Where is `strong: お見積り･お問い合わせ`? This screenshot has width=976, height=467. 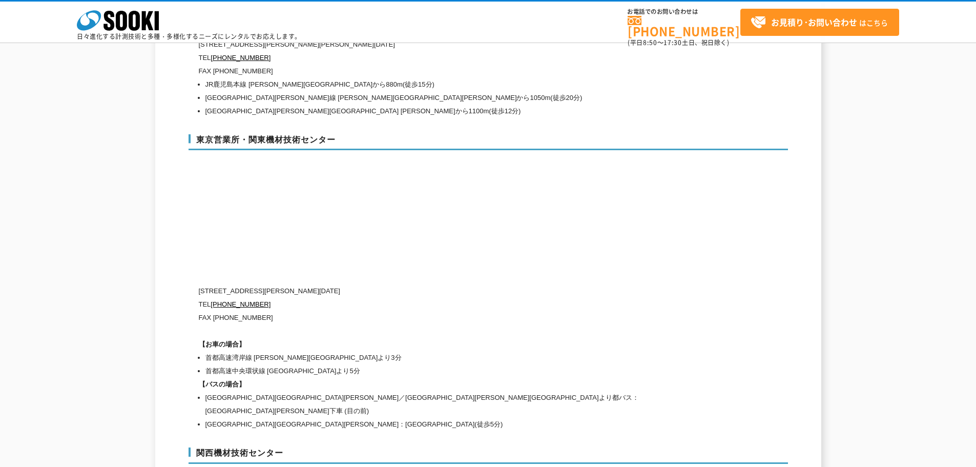 strong: お見積り･お問い合わせ is located at coordinates (814, 22).